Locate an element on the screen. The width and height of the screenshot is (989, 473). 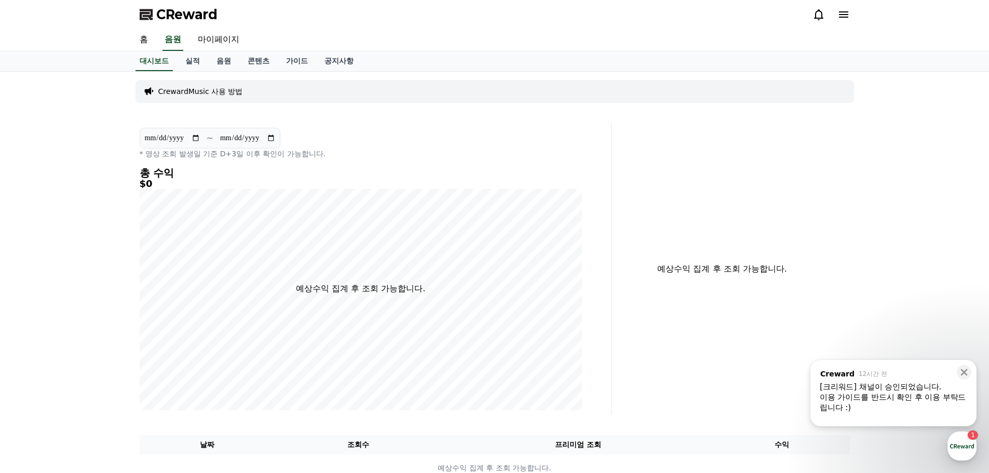
a: 가이드 is located at coordinates (297, 61).